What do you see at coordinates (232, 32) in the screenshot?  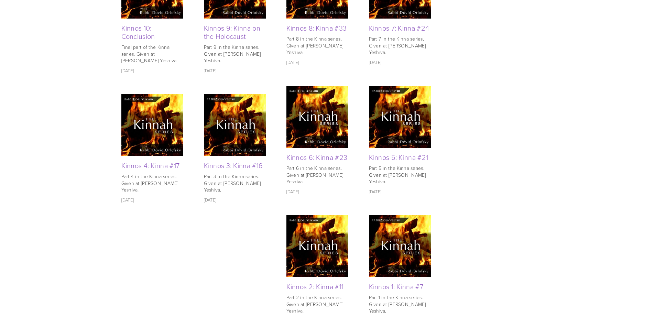 I see `a: Kinnos 9: Kinna on the Holocaust` at bounding box center [232, 32].